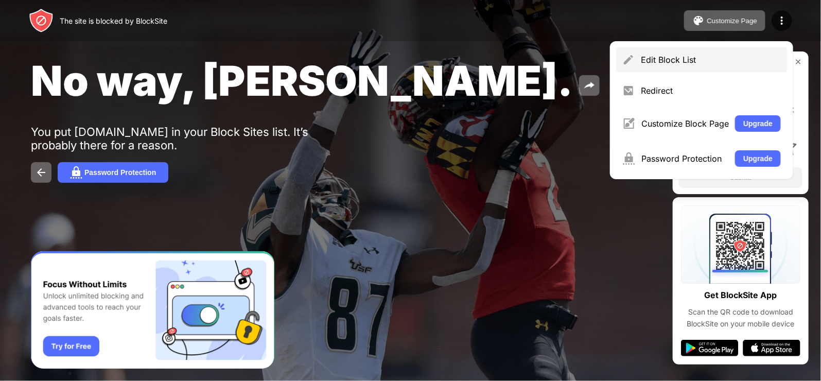  Describe the element at coordinates (113, 173) in the screenshot. I see `button: Password Protection` at that location.